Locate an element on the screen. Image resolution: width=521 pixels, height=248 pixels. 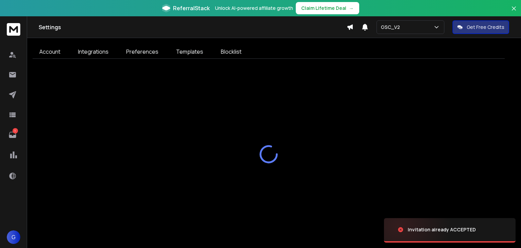
a: Templates is located at coordinates (190, 52).